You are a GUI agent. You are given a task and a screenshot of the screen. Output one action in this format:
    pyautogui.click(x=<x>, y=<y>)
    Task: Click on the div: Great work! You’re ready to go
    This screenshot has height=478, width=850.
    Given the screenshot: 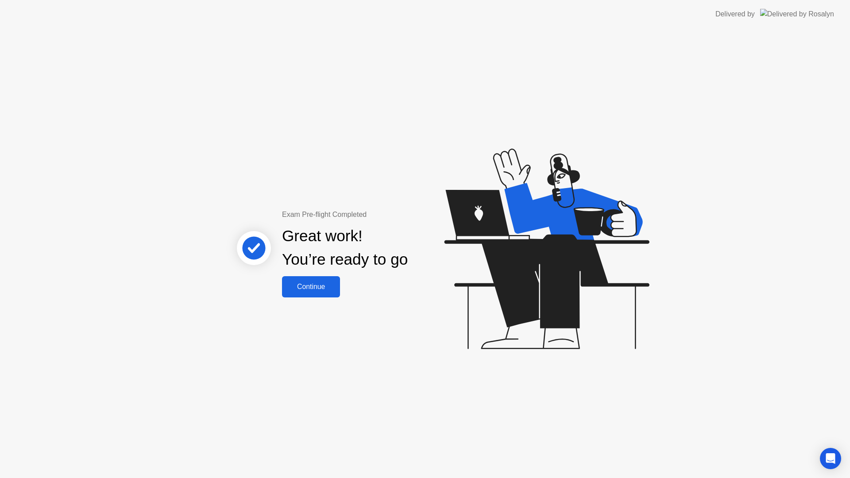 What is the action you would take?
    pyautogui.click(x=345, y=248)
    